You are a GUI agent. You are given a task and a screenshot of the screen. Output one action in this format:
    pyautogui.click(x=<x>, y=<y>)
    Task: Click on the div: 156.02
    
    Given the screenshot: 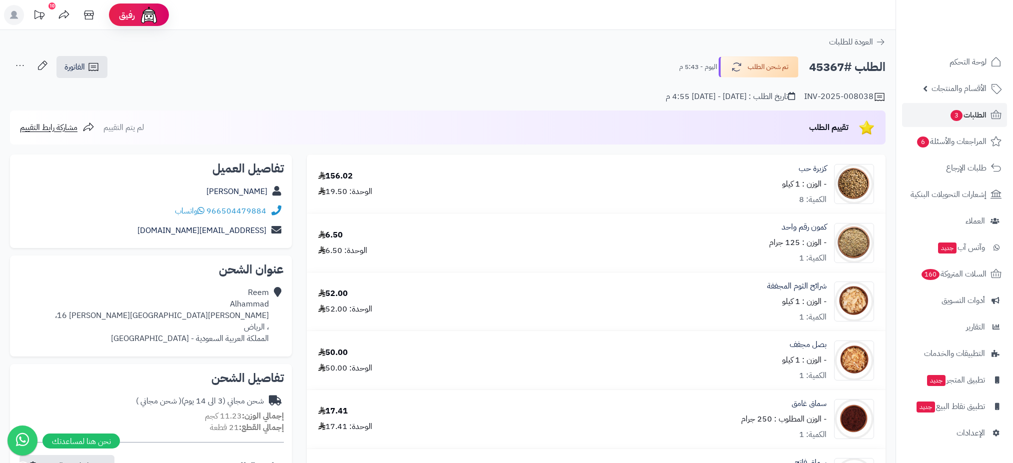 What is the action you would take?
    pyautogui.click(x=335, y=176)
    